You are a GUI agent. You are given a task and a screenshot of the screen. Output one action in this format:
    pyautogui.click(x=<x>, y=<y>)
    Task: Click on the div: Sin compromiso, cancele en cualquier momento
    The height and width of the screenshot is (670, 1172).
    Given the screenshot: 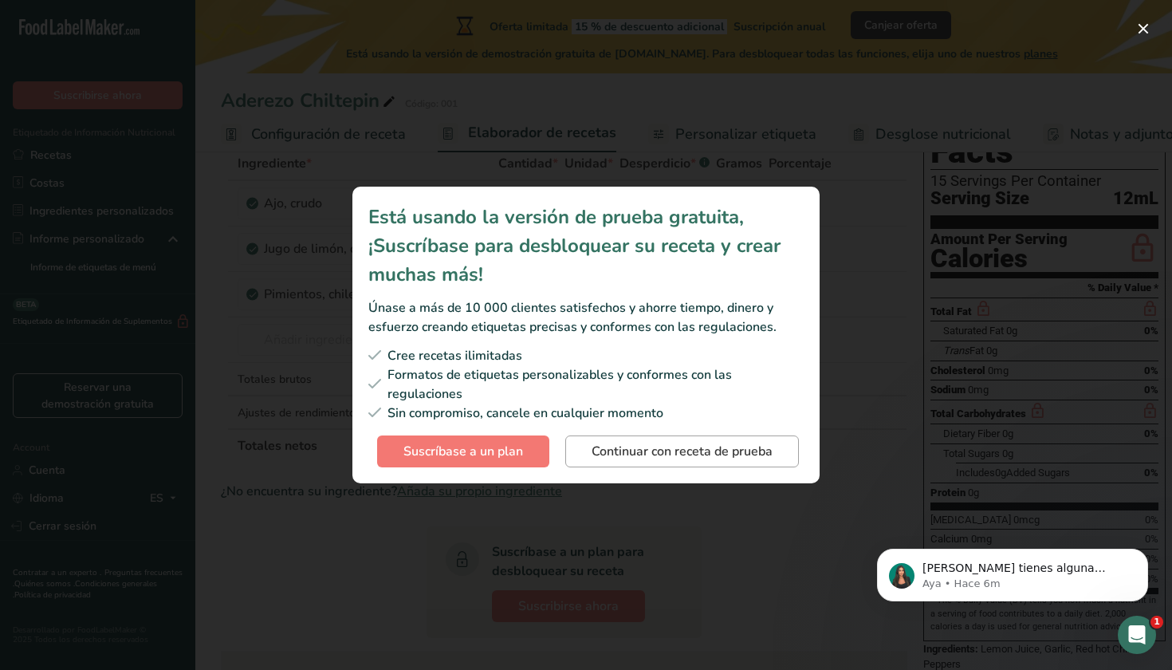 What is the action you would take?
    pyautogui.click(x=586, y=413)
    